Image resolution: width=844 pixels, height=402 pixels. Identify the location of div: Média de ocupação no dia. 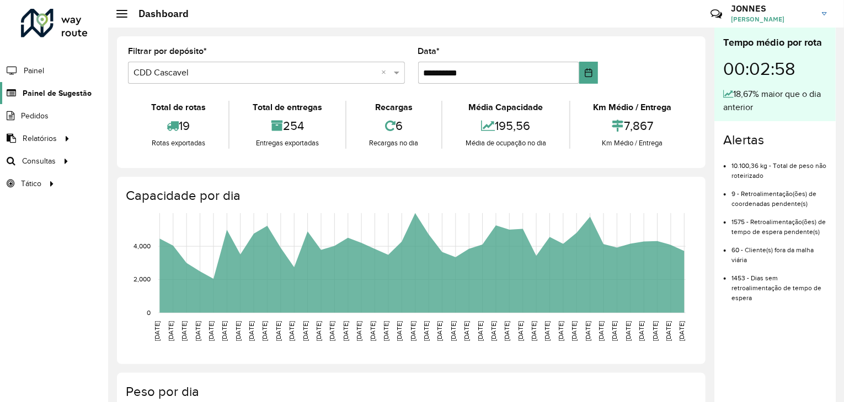
(505, 143).